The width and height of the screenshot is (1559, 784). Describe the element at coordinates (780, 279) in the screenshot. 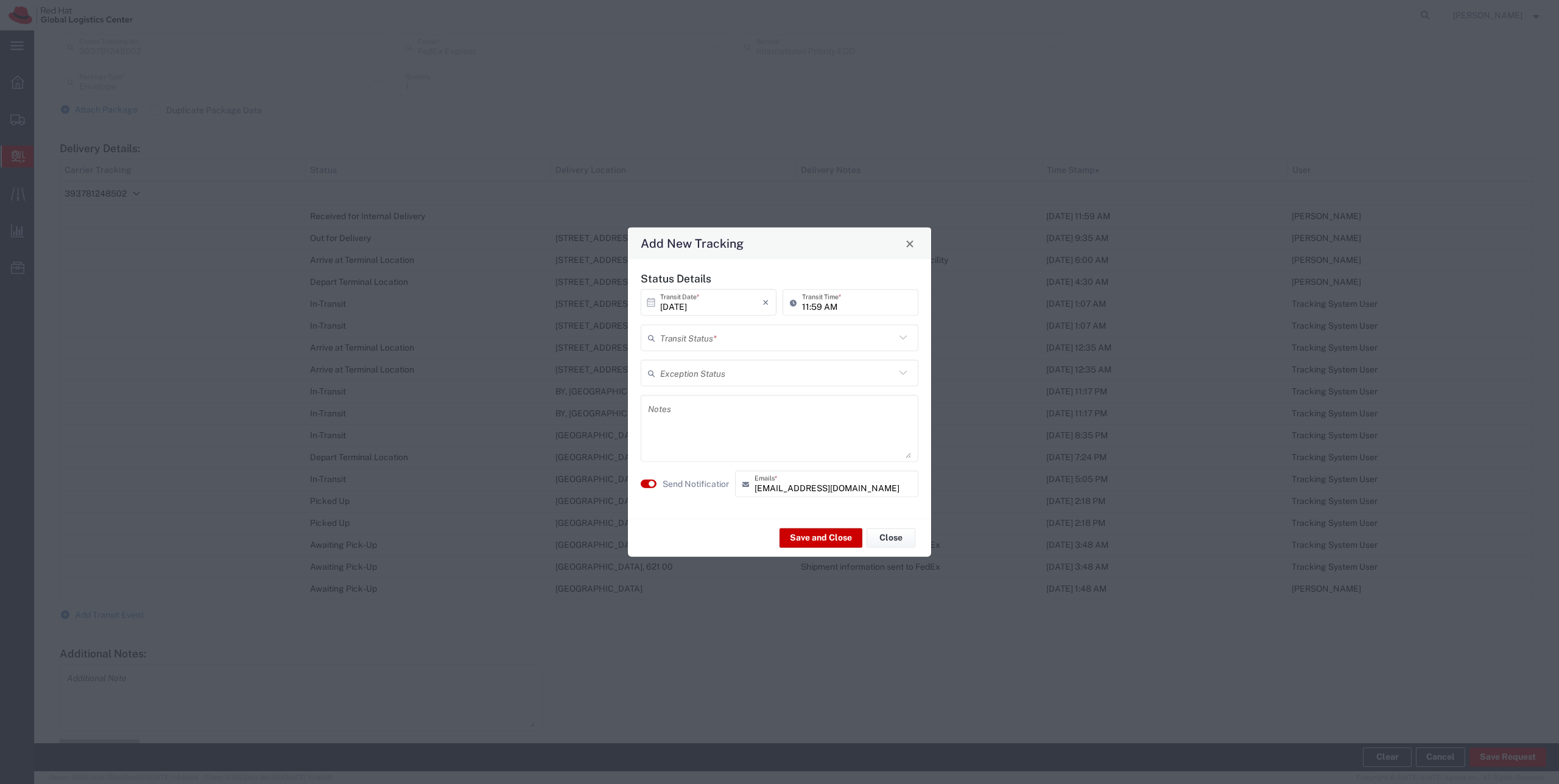

I see `h5: Status Details` at that location.